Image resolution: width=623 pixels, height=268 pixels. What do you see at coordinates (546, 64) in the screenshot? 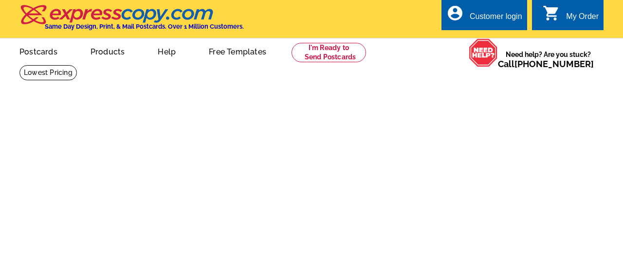
I see `span: Call` at bounding box center [546, 64].